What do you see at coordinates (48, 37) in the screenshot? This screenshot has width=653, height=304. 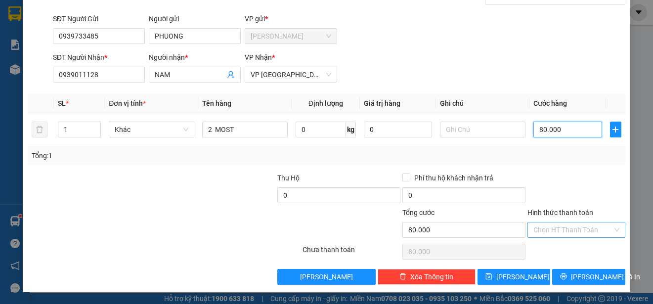 I see `div: nhân` at bounding box center [48, 37].